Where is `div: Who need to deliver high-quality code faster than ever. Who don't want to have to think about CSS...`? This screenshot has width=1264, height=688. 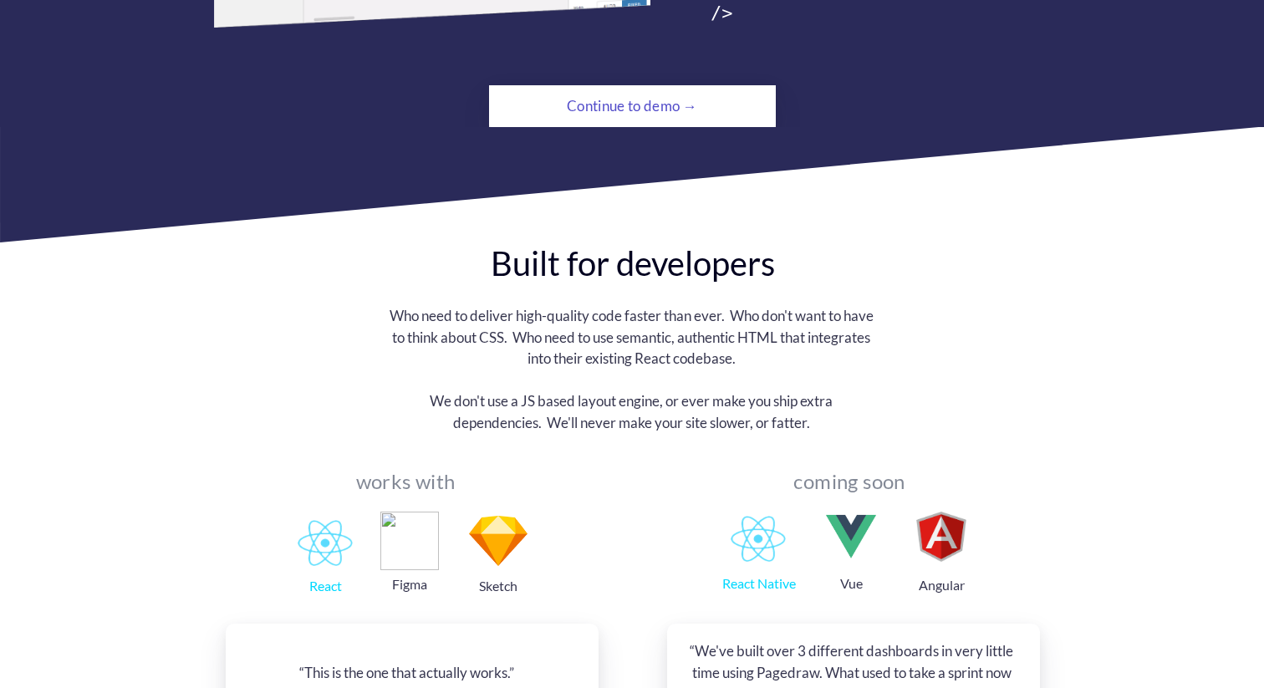 div: Who need to deliver high-quality code faster than ever. Who don't want to have to think about CSS... is located at coordinates (631, 337).